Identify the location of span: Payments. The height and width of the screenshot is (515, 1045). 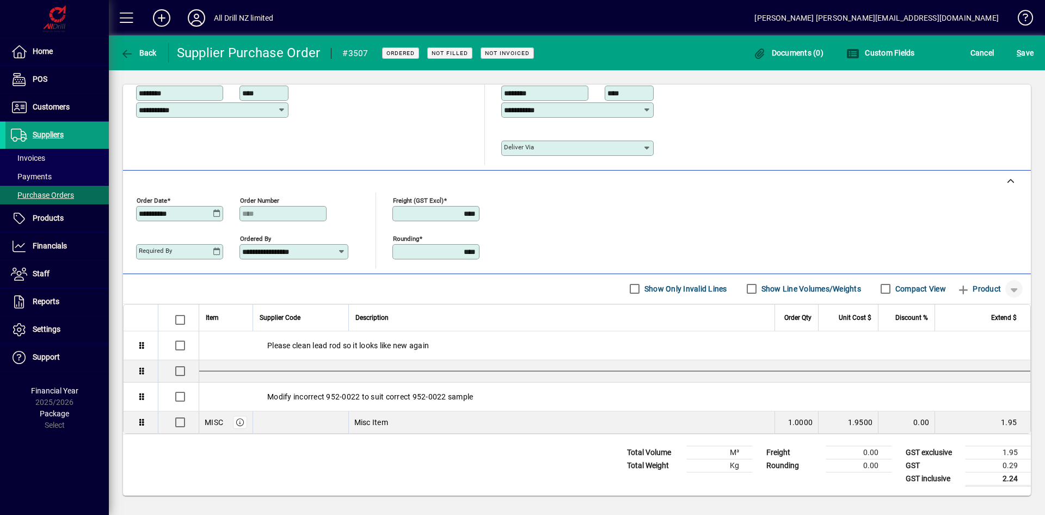
(31, 176).